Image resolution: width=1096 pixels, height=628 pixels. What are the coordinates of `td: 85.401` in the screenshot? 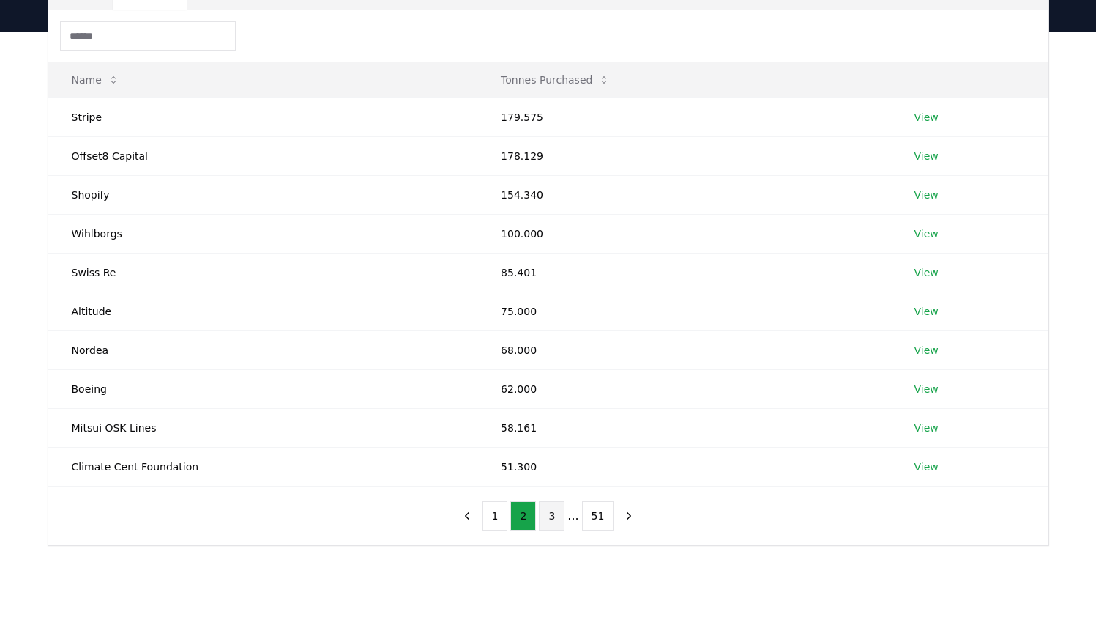 It's located at (684, 272).